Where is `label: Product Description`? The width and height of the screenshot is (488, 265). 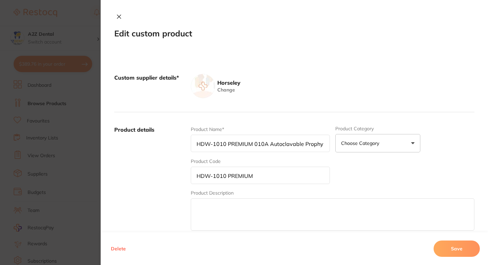 label: Product Description is located at coordinates (212, 193).